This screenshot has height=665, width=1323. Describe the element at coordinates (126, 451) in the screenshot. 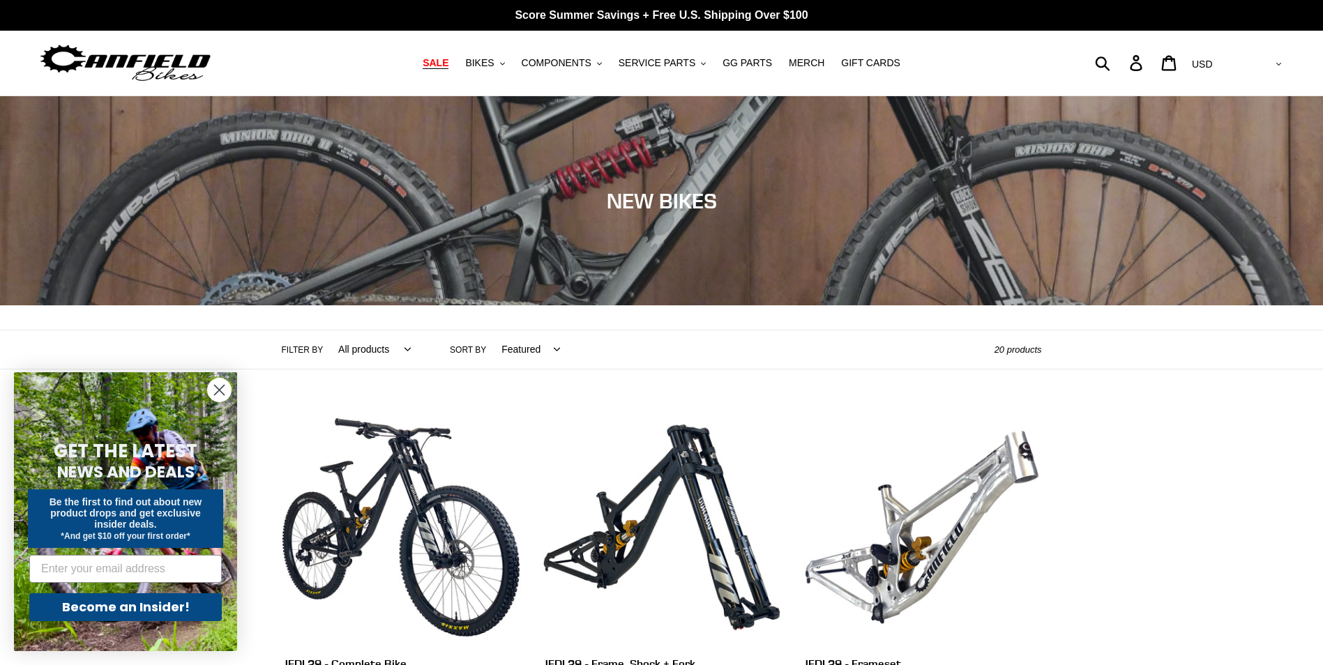

I see `span: GET THE LATEST` at that location.